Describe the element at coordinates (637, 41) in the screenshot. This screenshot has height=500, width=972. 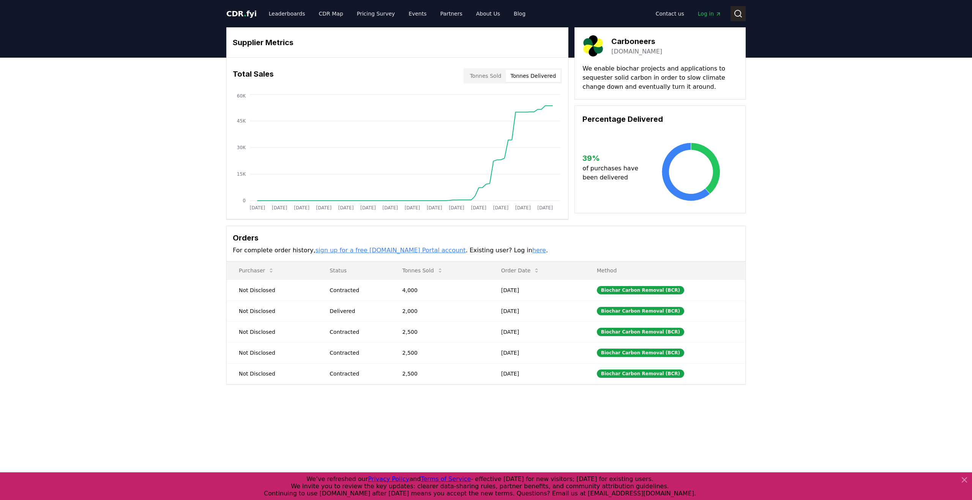
I see `h3: Carboneers` at that location.